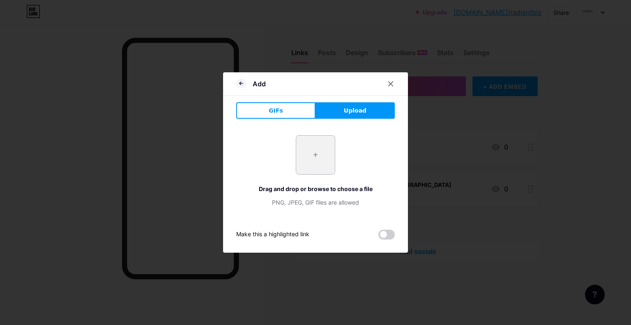 Image resolution: width=631 pixels, height=325 pixels. What do you see at coordinates (276, 111) in the screenshot?
I see `span: GIFs` at bounding box center [276, 111].